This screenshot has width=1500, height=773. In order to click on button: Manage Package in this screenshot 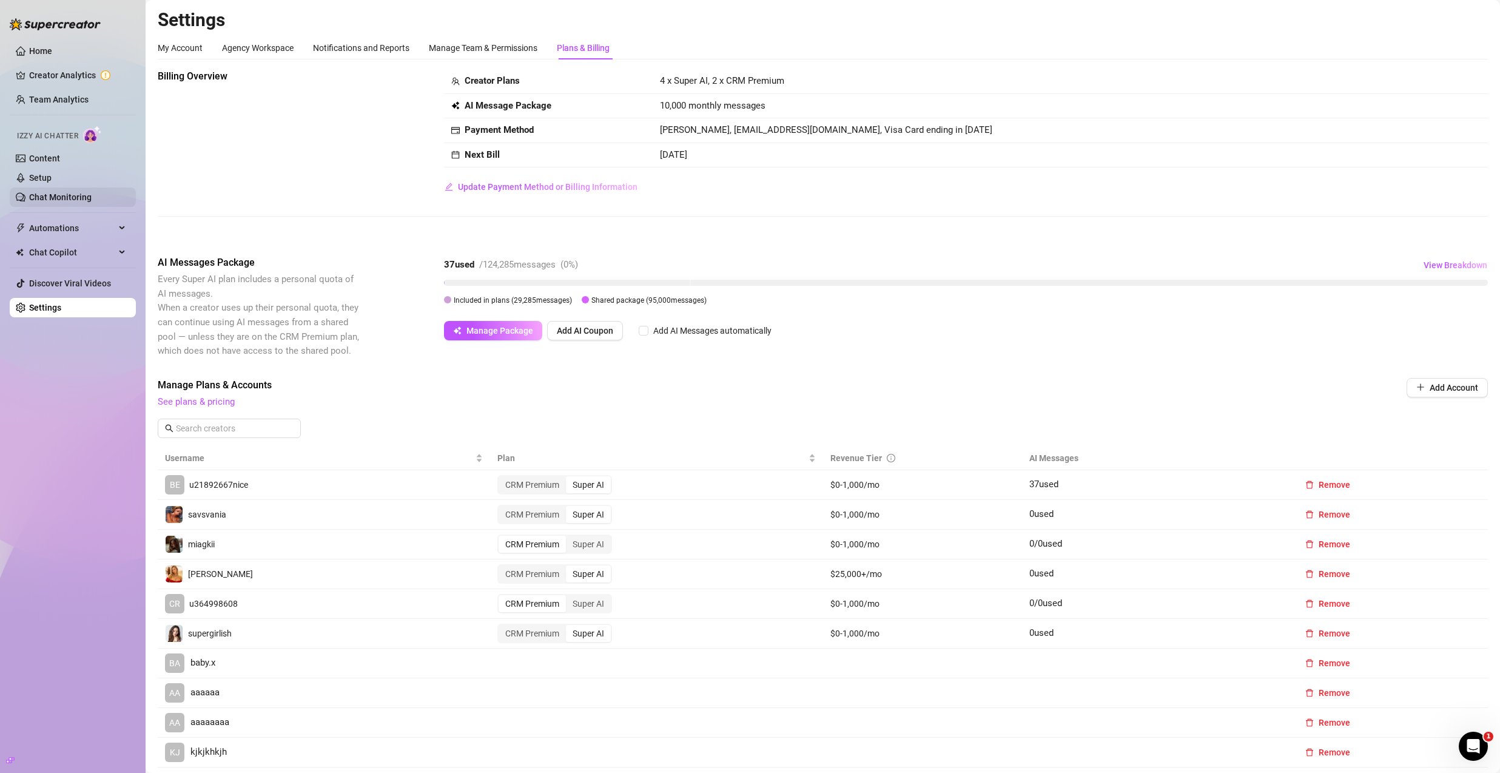, I will do `click(493, 331)`.